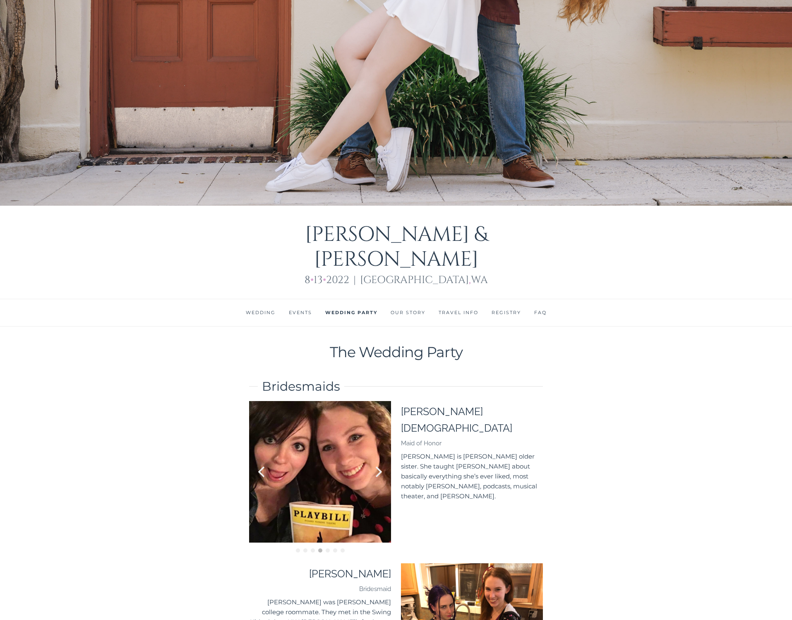 The width and height of the screenshot is (792, 620). I want to click on a: Travel Info, so click(459, 312).